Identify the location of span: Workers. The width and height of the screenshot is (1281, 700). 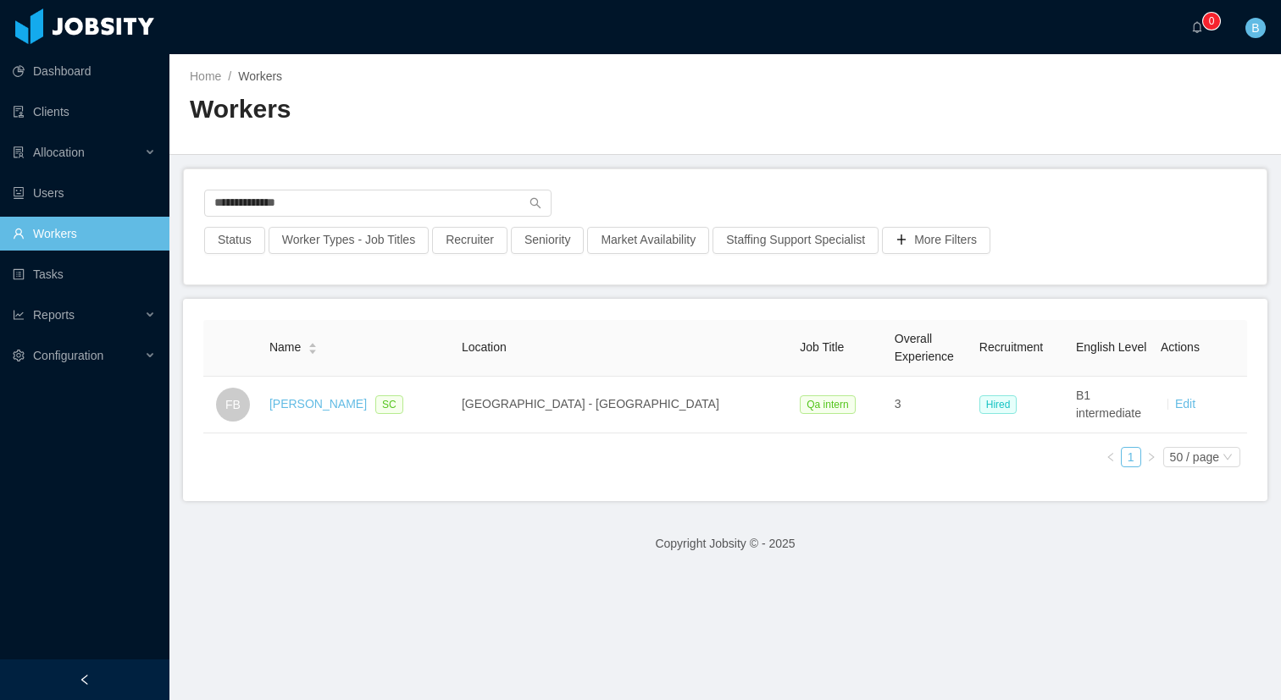
(260, 76).